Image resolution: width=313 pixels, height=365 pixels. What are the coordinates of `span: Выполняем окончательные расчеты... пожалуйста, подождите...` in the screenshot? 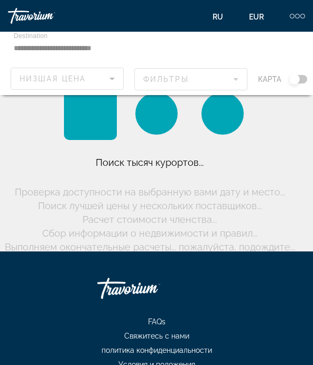 It's located at (150, 247).